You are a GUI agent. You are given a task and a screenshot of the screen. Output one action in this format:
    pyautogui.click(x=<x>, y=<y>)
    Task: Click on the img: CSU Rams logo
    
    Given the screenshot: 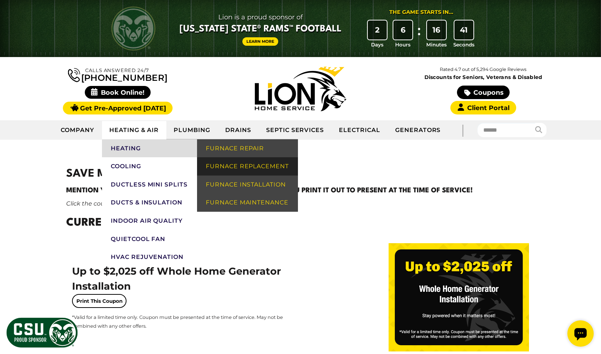 What is the action you would take?
    pyautogui.click(x=133, y=29)
    